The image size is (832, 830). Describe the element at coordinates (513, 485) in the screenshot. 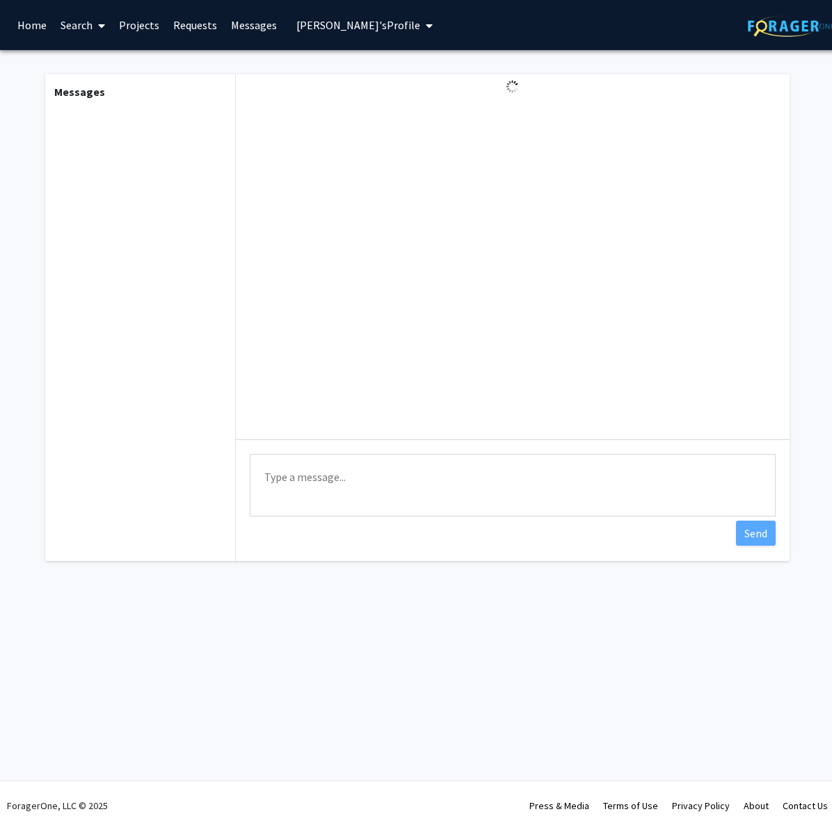

I see `textarea: Message` at that location.